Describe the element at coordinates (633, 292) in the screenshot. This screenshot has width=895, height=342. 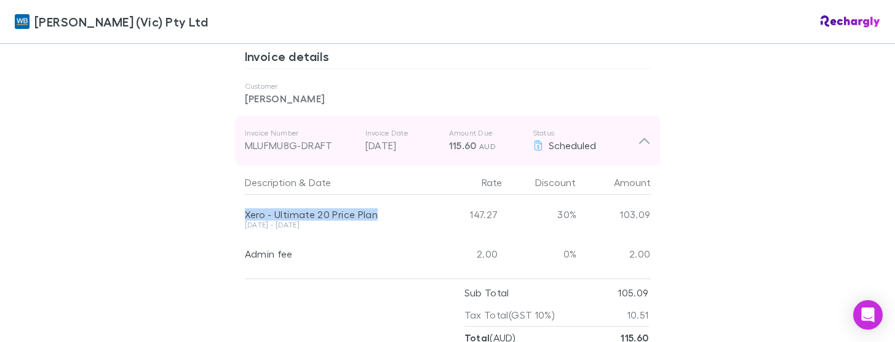
I see `p: 105.09` at that location.